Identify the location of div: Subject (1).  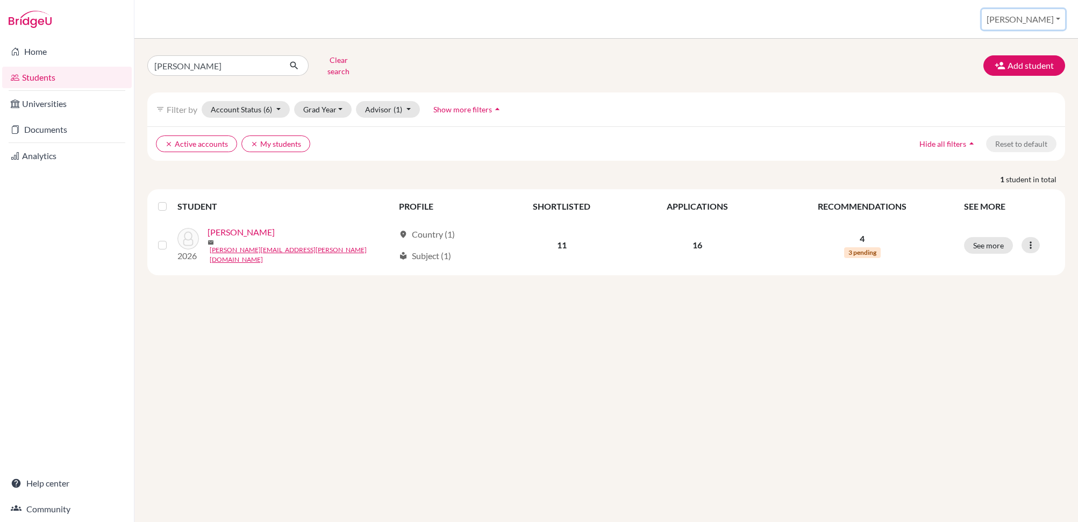
(425, 256).